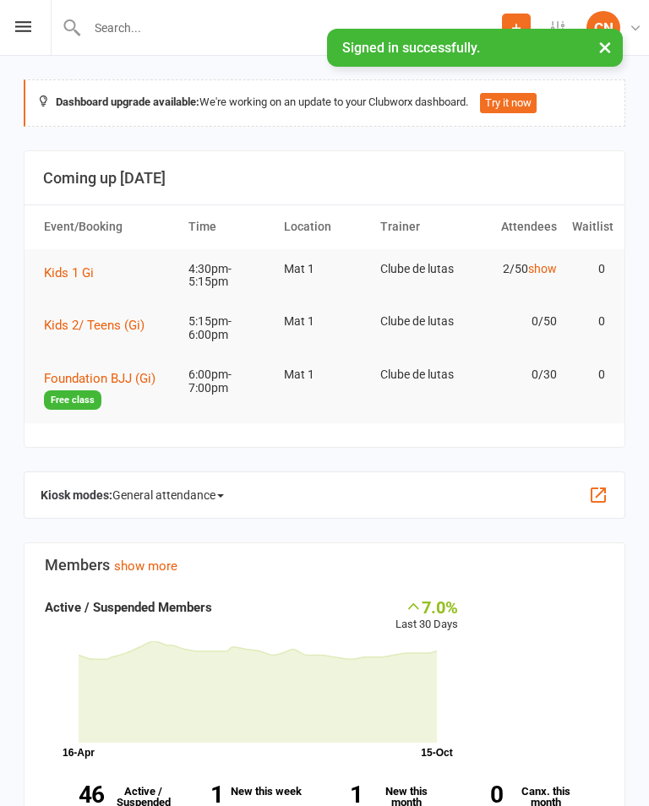  What do you see at coordinates (542, 269) in the screenshot?
I see `a: show` at bounding box center [542, 269].